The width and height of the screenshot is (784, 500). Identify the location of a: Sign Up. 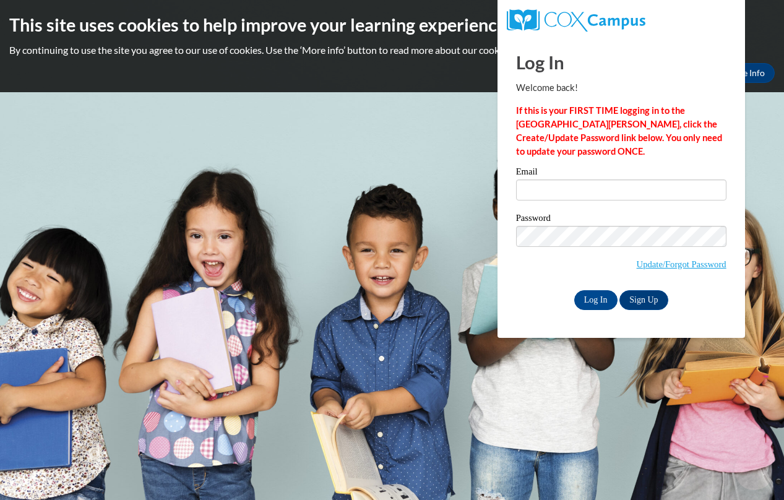
(643, 300).